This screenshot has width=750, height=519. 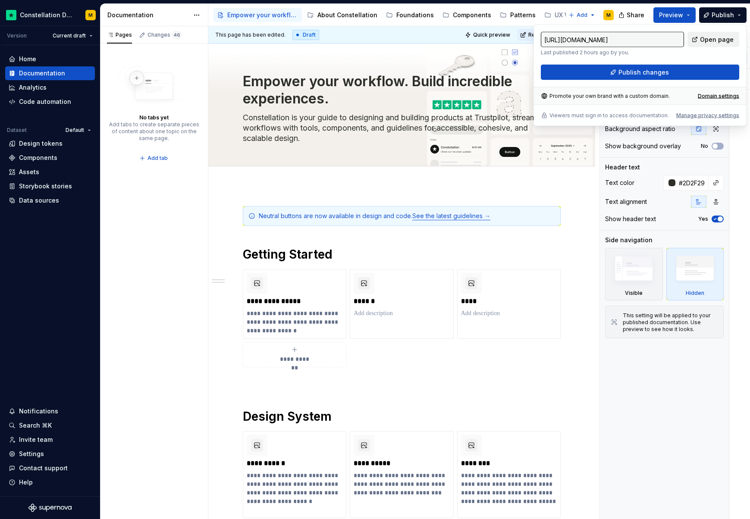 I want to click on div: Foundations, so click(x=415, y=15).